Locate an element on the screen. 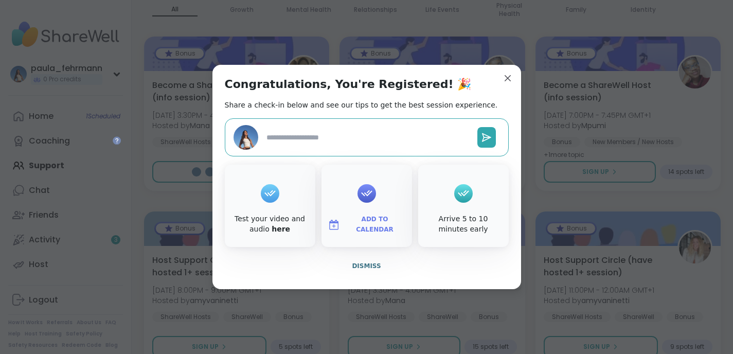 Image resolution: width=733 pixels, height=354 pixels. span: Add to Calendar is located at coordinates (375, 224).